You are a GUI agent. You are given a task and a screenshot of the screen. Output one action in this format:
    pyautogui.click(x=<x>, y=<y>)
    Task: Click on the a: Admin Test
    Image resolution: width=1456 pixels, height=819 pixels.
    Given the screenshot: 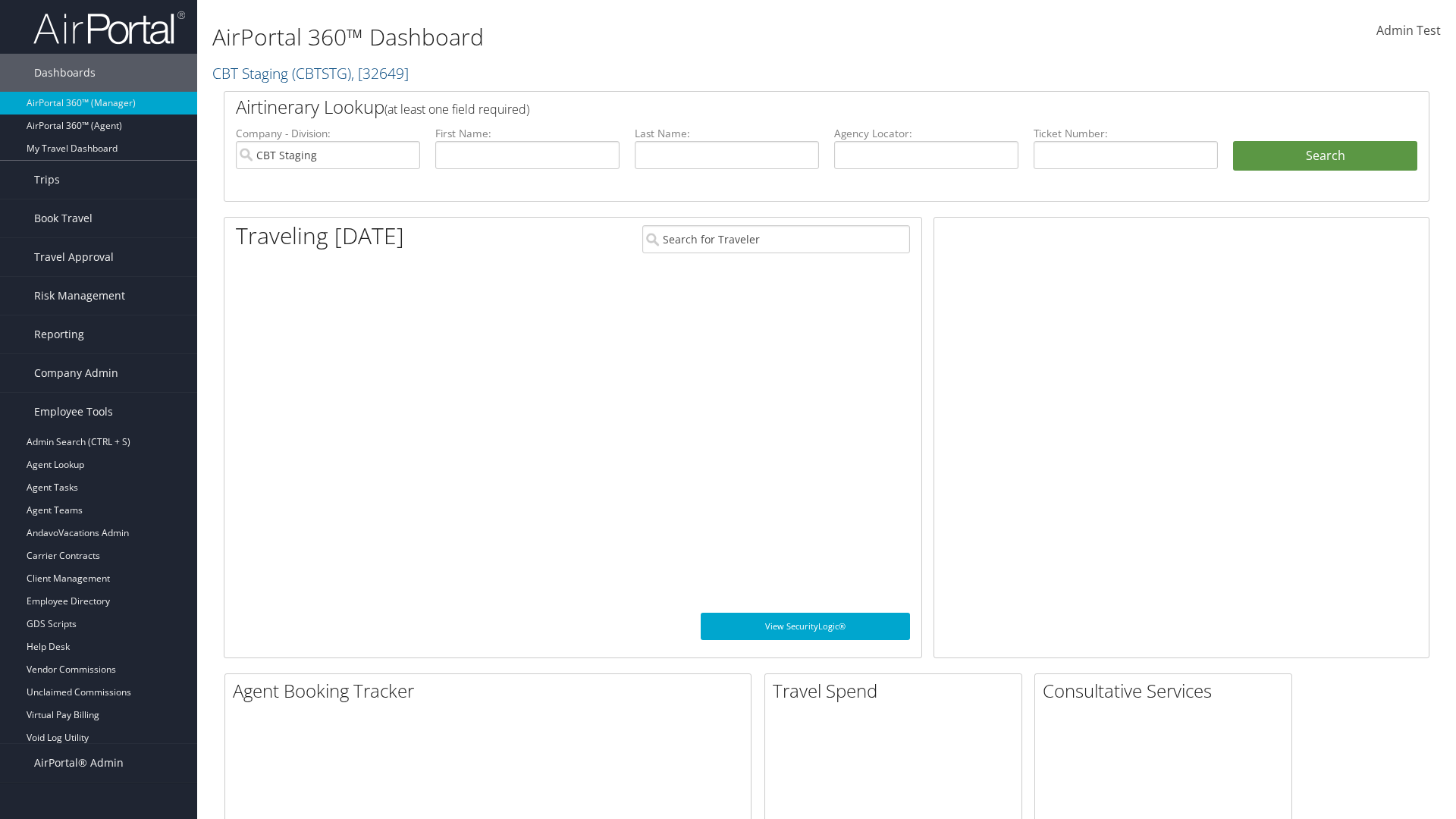 What is the action you would take?
    pyautogui.click(x=1408, y=31)
    